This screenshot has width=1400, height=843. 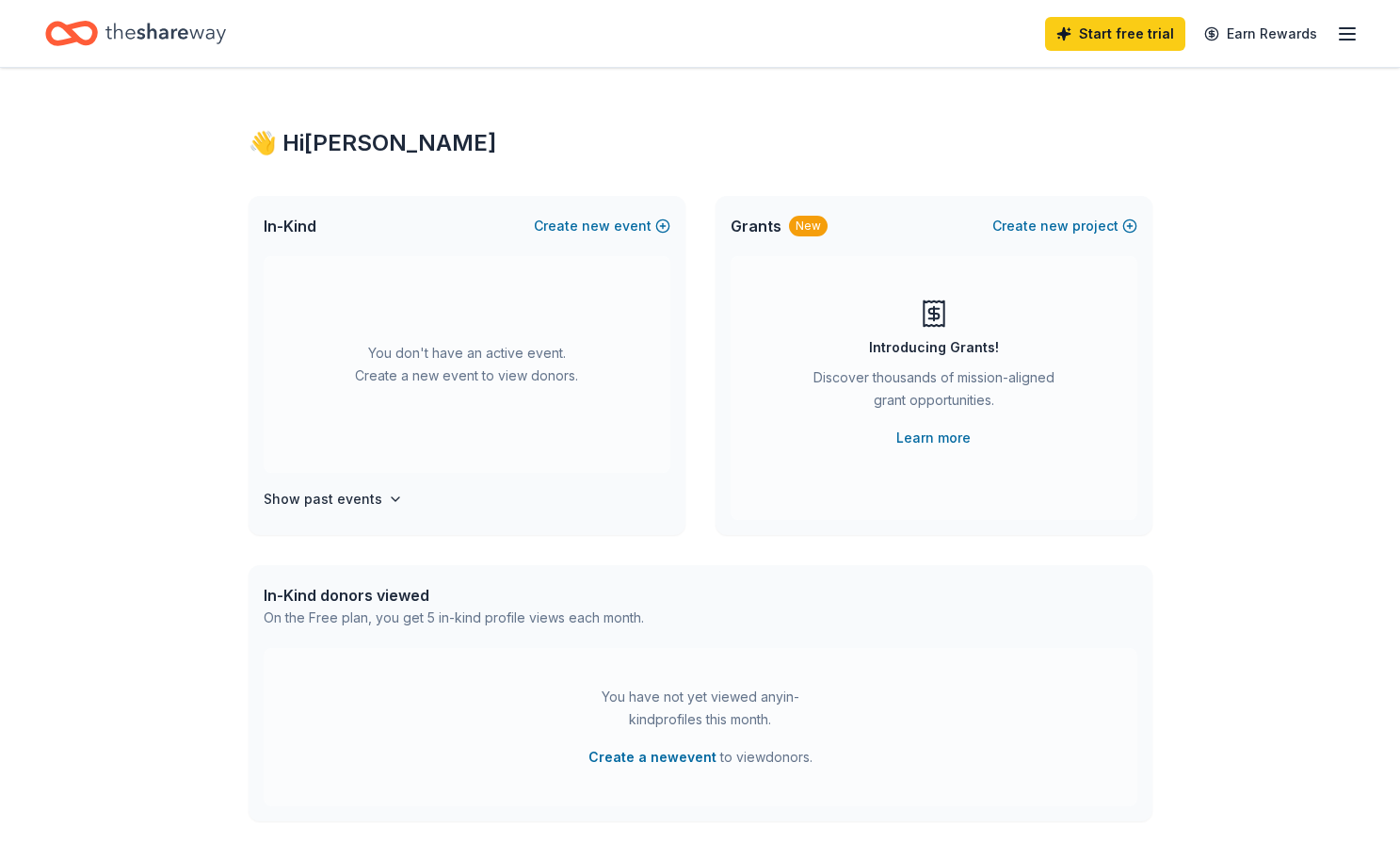 What do you see at coordinates (934, 347) in the screenshot?
I see `div: Introducing Grants!` at bounding box center [934, 347].